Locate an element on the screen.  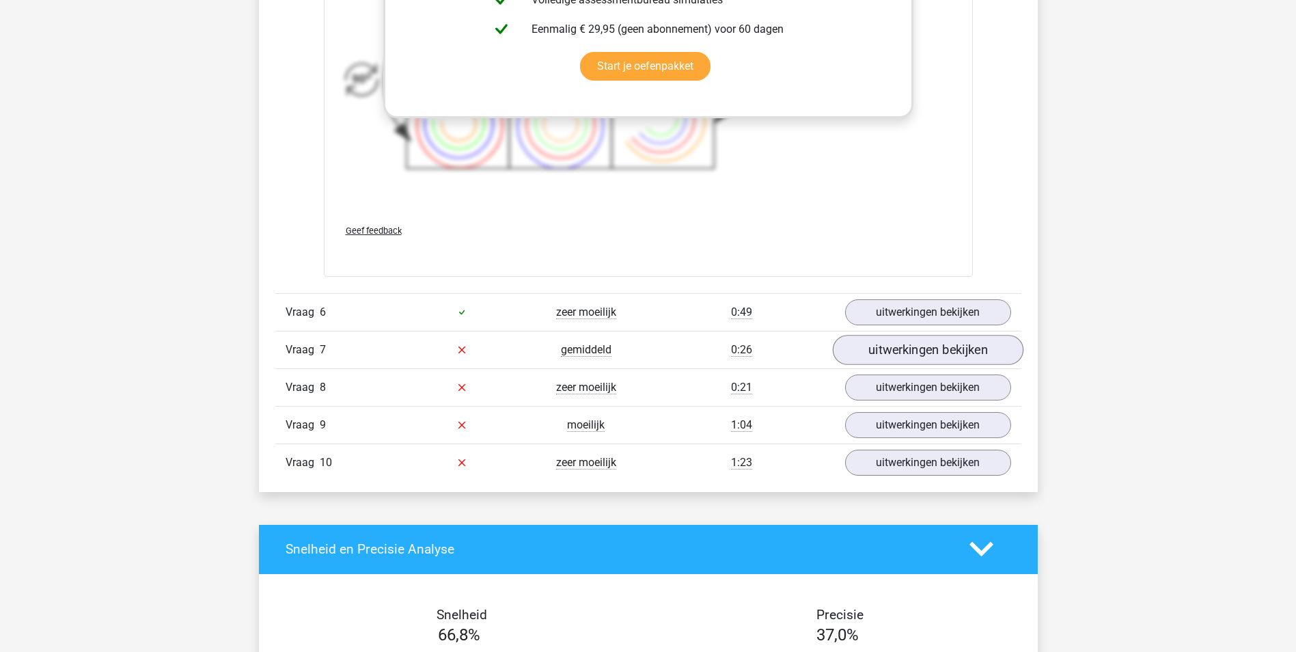
span: 6 is located at coordinates (323, 312).